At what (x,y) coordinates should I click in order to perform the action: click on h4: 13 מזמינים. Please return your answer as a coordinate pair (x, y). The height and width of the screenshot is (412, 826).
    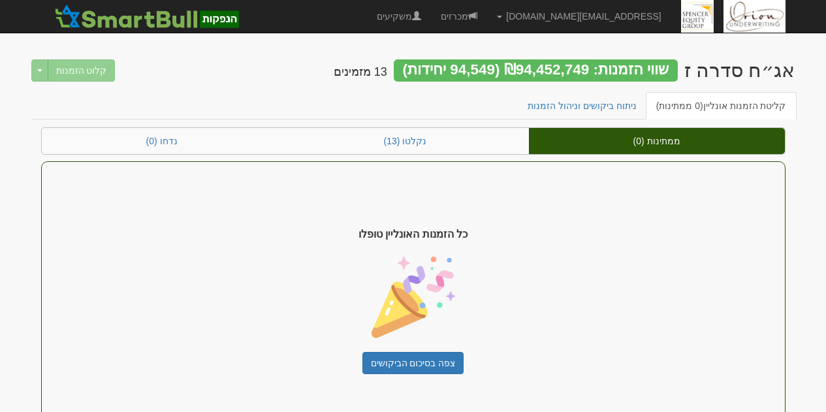
    Looking at the image, I should click on (361, 73).